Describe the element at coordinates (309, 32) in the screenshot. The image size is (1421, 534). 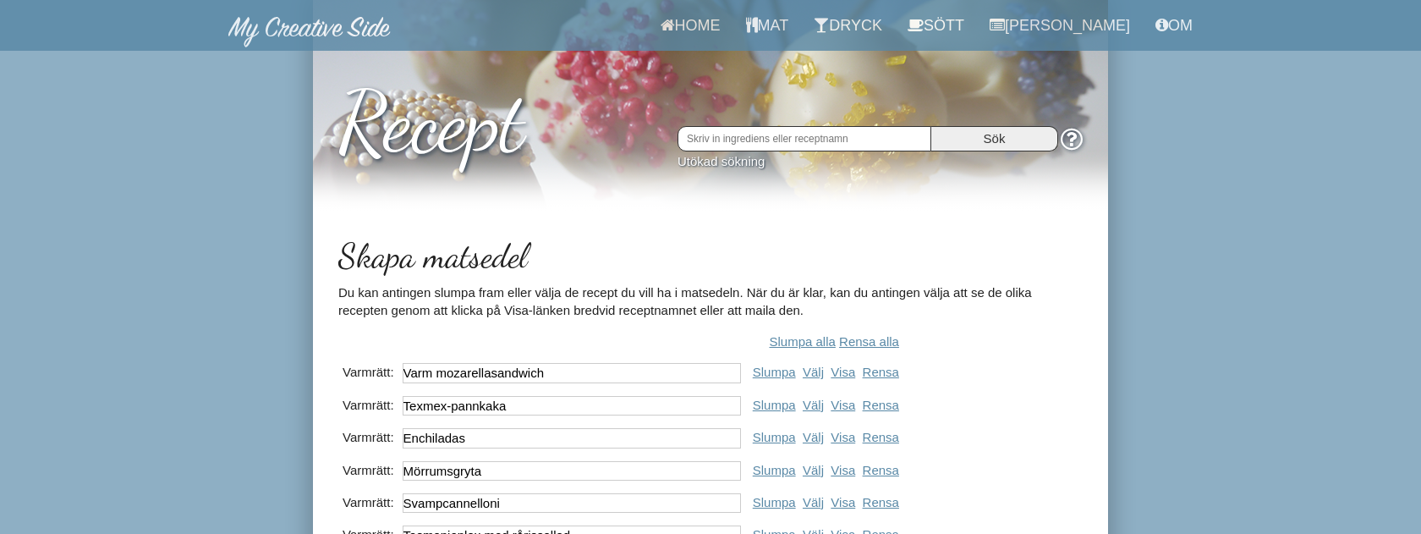
I see `img: MyCreativeSide` at that location.